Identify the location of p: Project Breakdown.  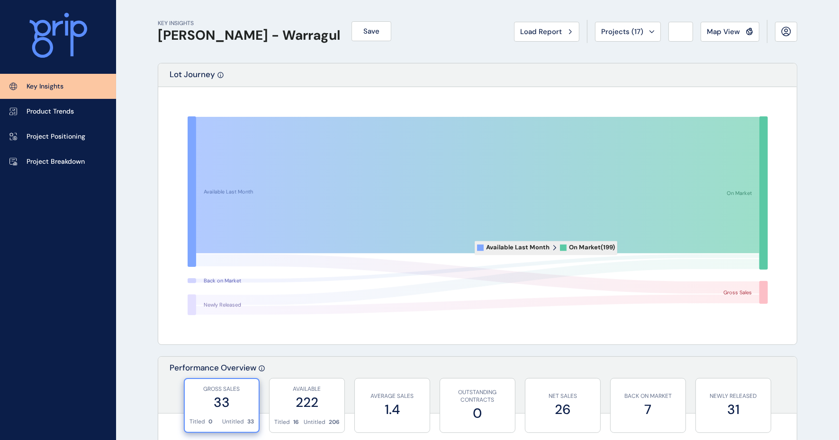
(55, 162).